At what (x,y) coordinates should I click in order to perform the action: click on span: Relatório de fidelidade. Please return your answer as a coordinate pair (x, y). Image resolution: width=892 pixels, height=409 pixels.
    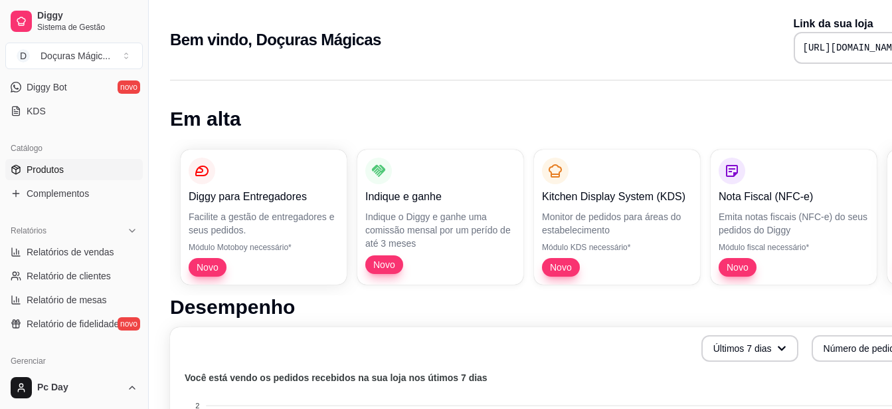
    Looking at the image, I should click on (72, 324).